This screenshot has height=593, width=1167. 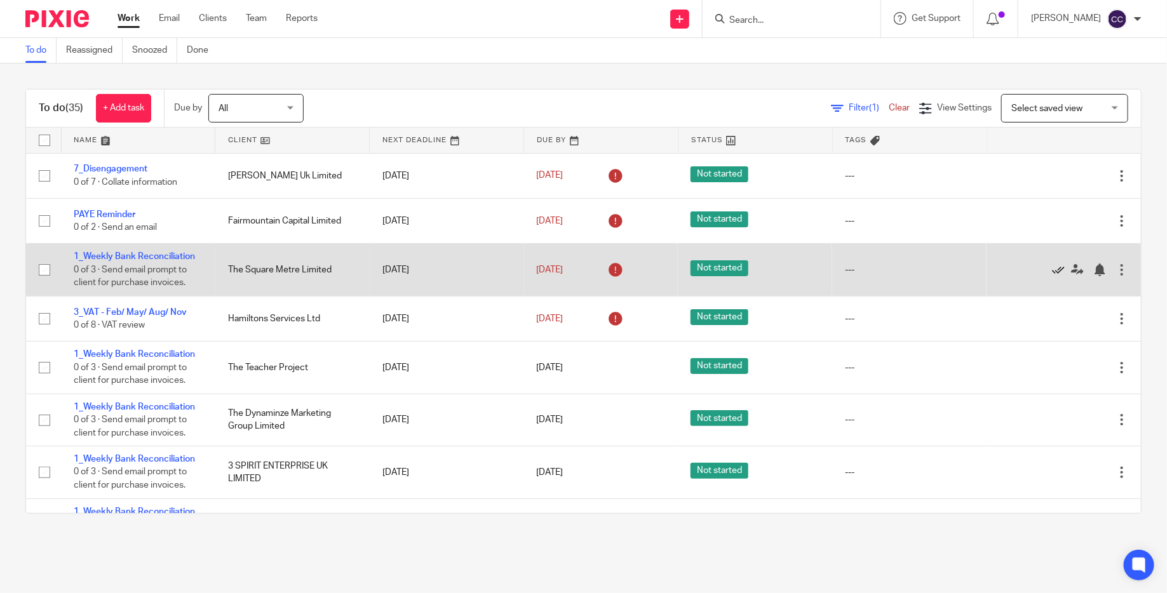 What do you see at coordinates (61, 108) in the screenshot?
I see `h1: To do` at bounding box center [61, 108].